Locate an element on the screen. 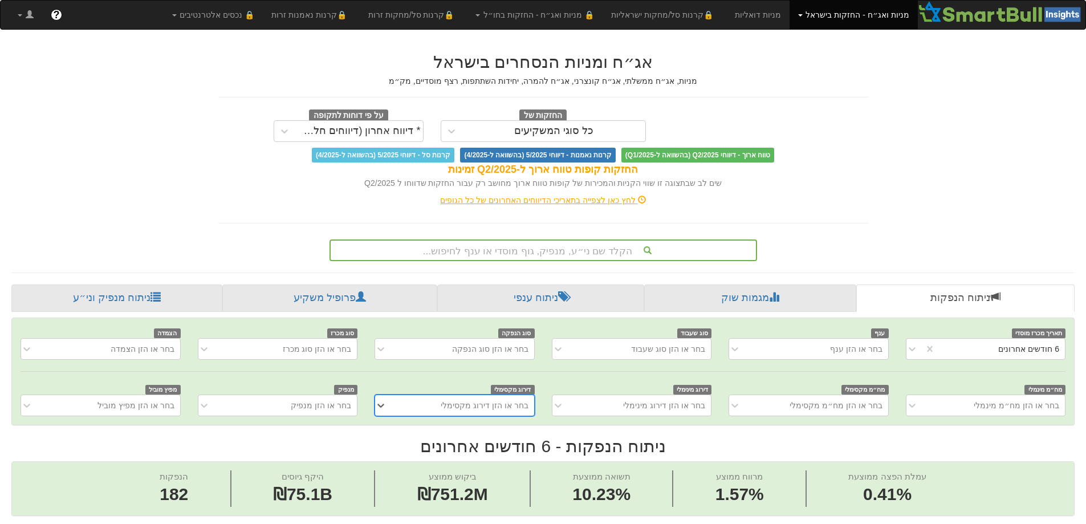  h2: אג״ח ומניות הנסחרים בישראל is located at coordinates (543, 62).